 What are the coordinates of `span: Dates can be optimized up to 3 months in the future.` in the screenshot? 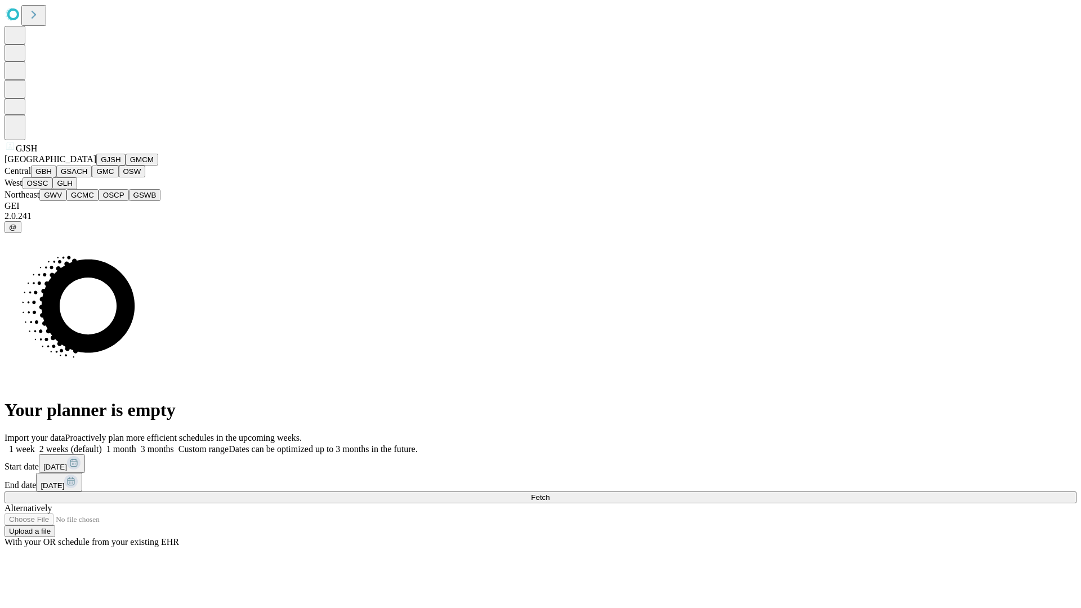 It's located at (323, 449).